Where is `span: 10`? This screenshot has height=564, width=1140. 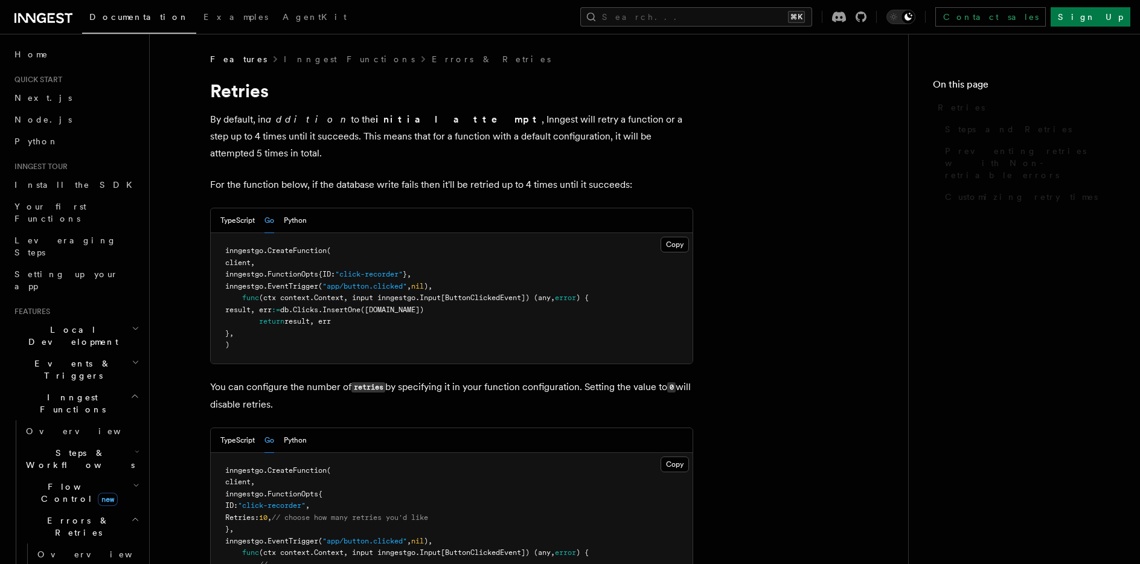 span: 10 is located at coordinates (263, 517).